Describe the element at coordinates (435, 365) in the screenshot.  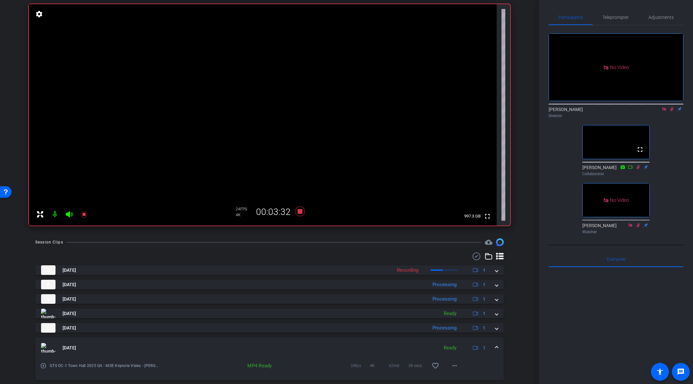
I see `mat-icon: favorite_border` at that location.